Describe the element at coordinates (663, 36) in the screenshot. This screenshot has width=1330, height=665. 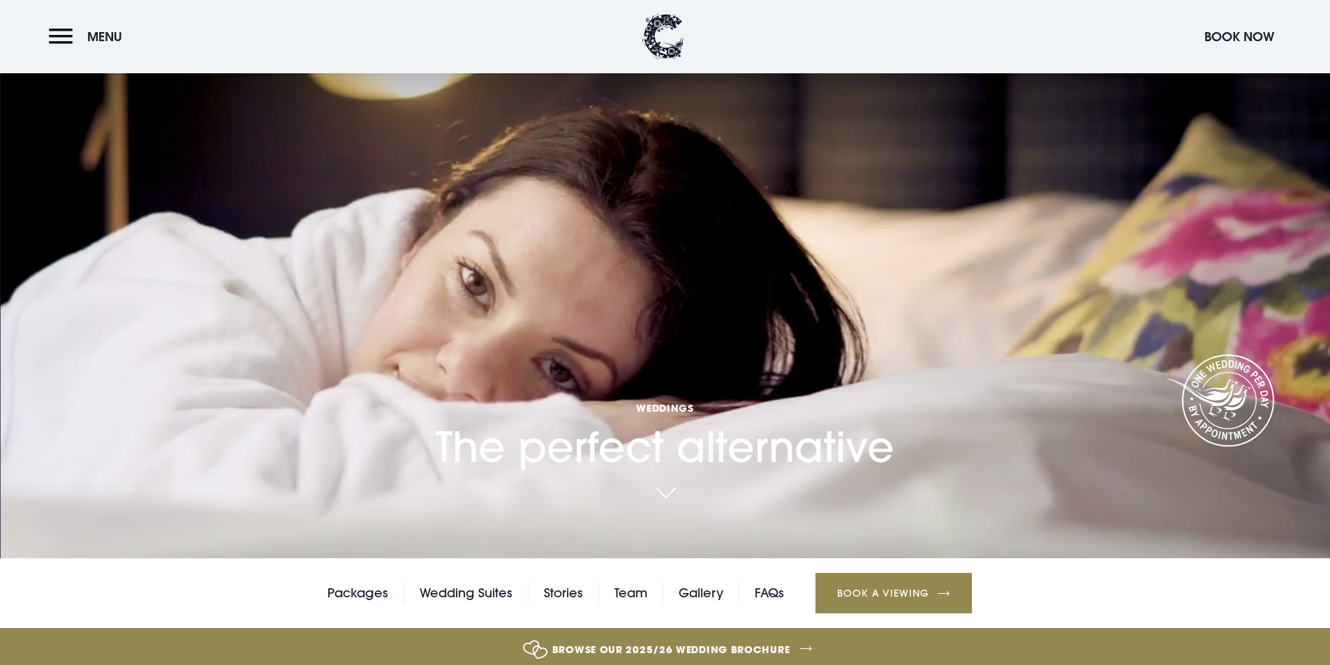
I see `img: Clandeboye Lodge` at that location.